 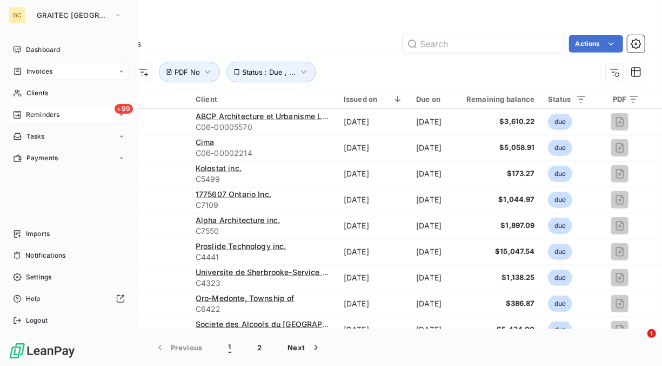 What do you see at coordinates (230, 347) in the screenshot?
I see `button: 1` at bounding box center [230, 347].